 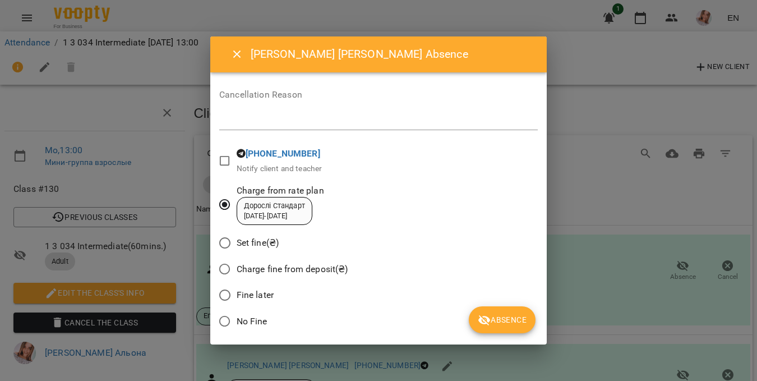 I want to click on span: Set fine(₴), so click(x=258, y=243).